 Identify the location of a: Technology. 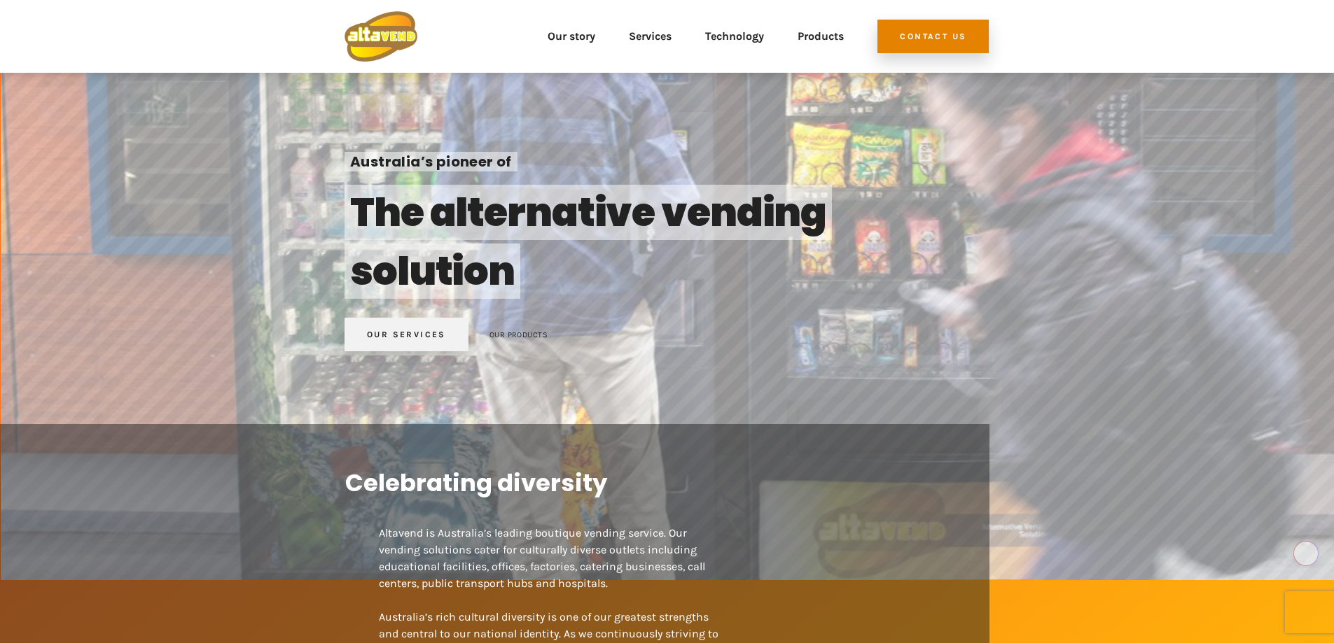
(734, 36).